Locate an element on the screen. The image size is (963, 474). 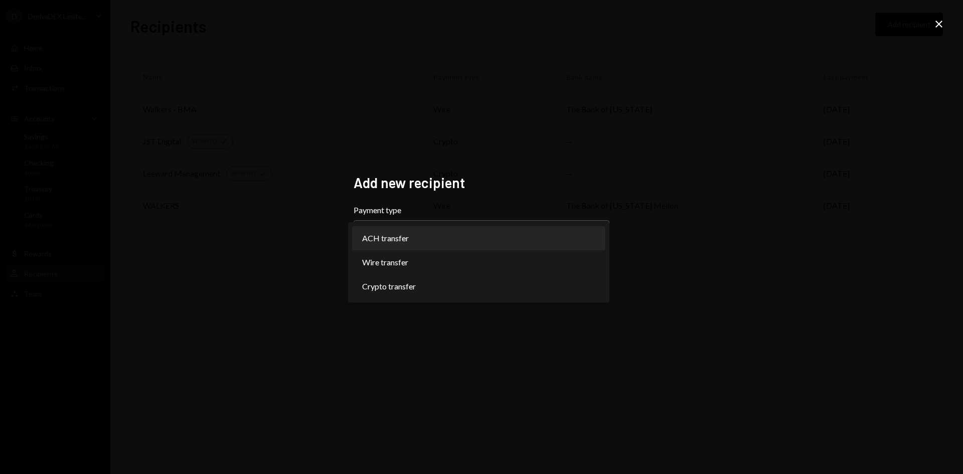
h2: Add new recipient is located at coordinates (481, 183).